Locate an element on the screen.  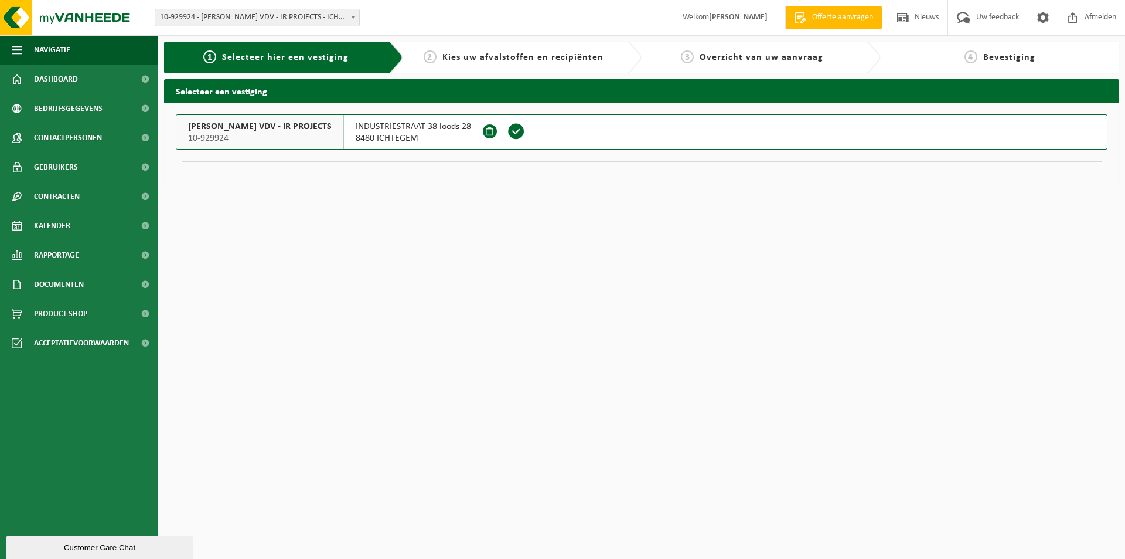
span: Dashboard is located at coordinates (56, 79).